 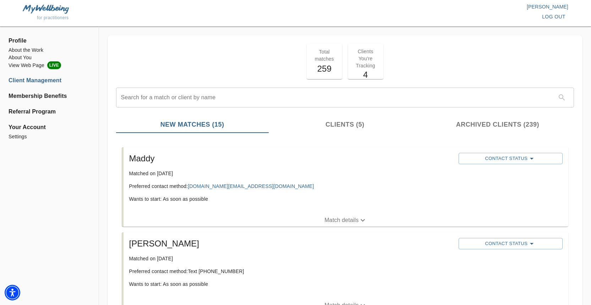 I want to click on span: Archived Clients (239), so click(x=498, y=125).